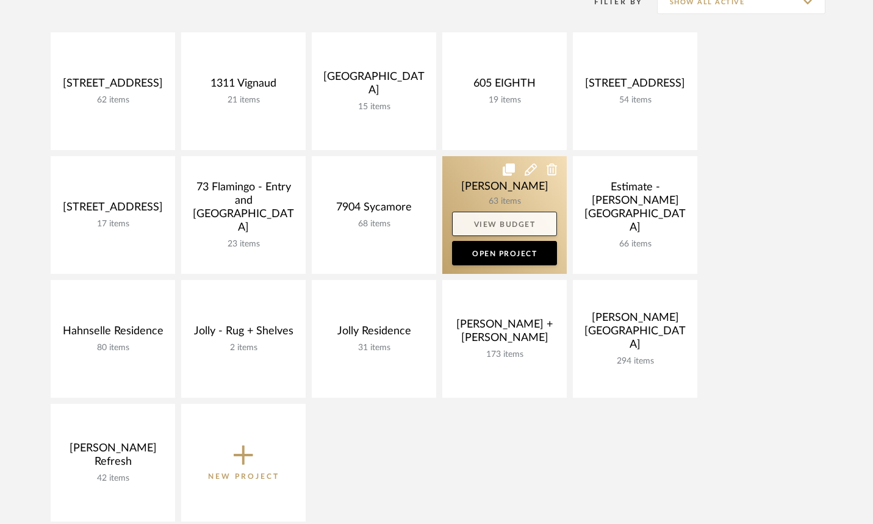 The height and width of the screenshot is (524, 873). I want to click on a: Open Project, so click(505, 253).